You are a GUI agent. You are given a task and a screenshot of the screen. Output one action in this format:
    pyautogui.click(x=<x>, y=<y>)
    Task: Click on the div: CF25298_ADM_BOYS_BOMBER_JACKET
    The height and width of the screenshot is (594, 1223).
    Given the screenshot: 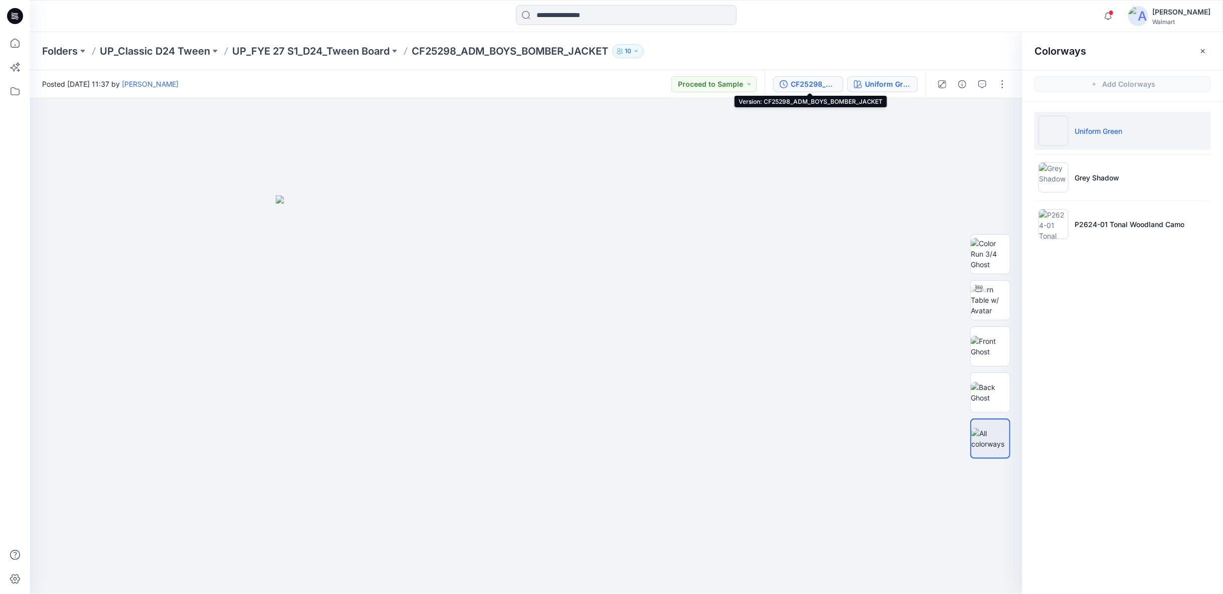 What is the action you would take?
    pyautogui.click(x=814, y=84)
    